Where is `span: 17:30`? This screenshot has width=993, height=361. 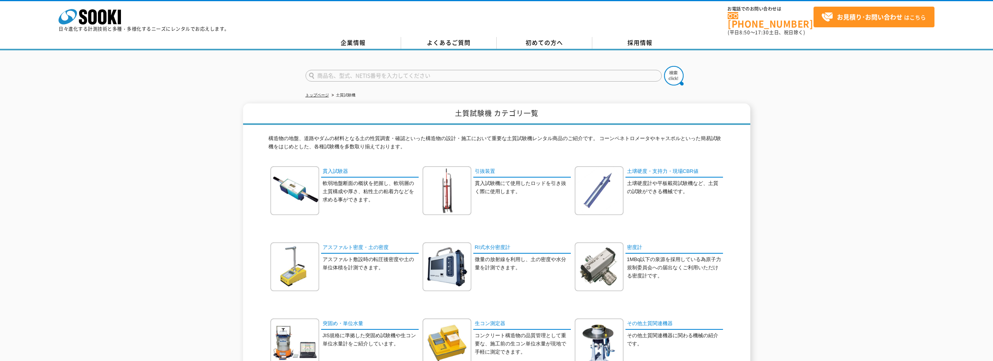
span: 17:30 is located at coordinates (762, 32).